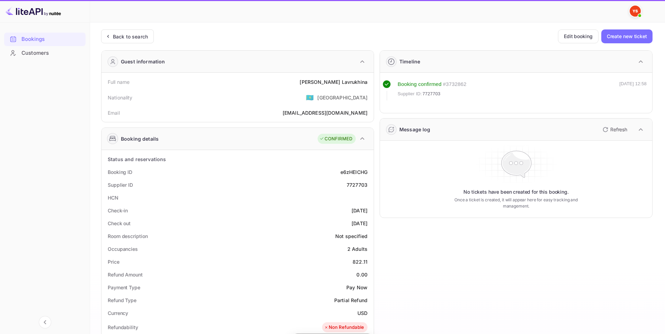 Image resolution: width=665 pixels, height=334 pixels. Describe the element at coordinates (45, 53) in the screenshot. I see `a: Customers` at that location.